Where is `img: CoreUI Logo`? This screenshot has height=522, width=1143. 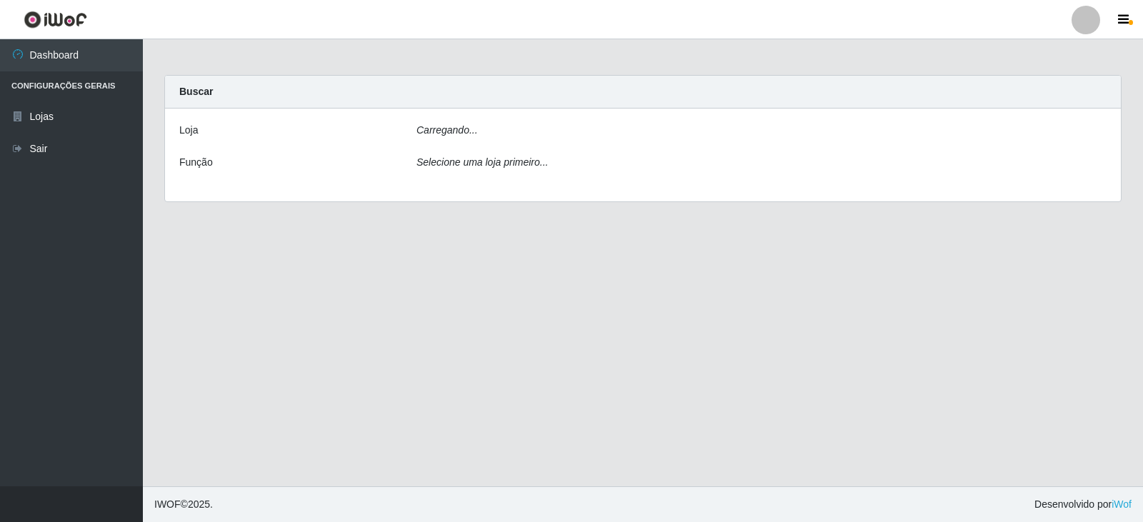
img: CoreUI Logo is located at coordinates (55, 19).